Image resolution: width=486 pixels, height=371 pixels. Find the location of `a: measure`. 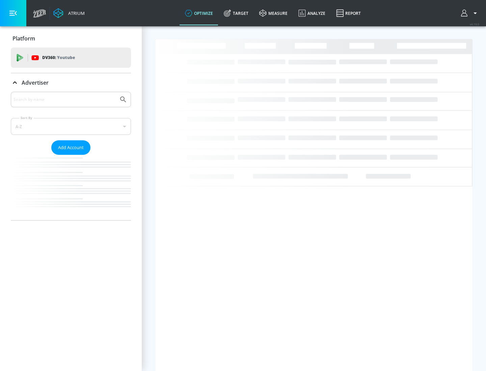

a: measure is located at coordinates (273, 13).